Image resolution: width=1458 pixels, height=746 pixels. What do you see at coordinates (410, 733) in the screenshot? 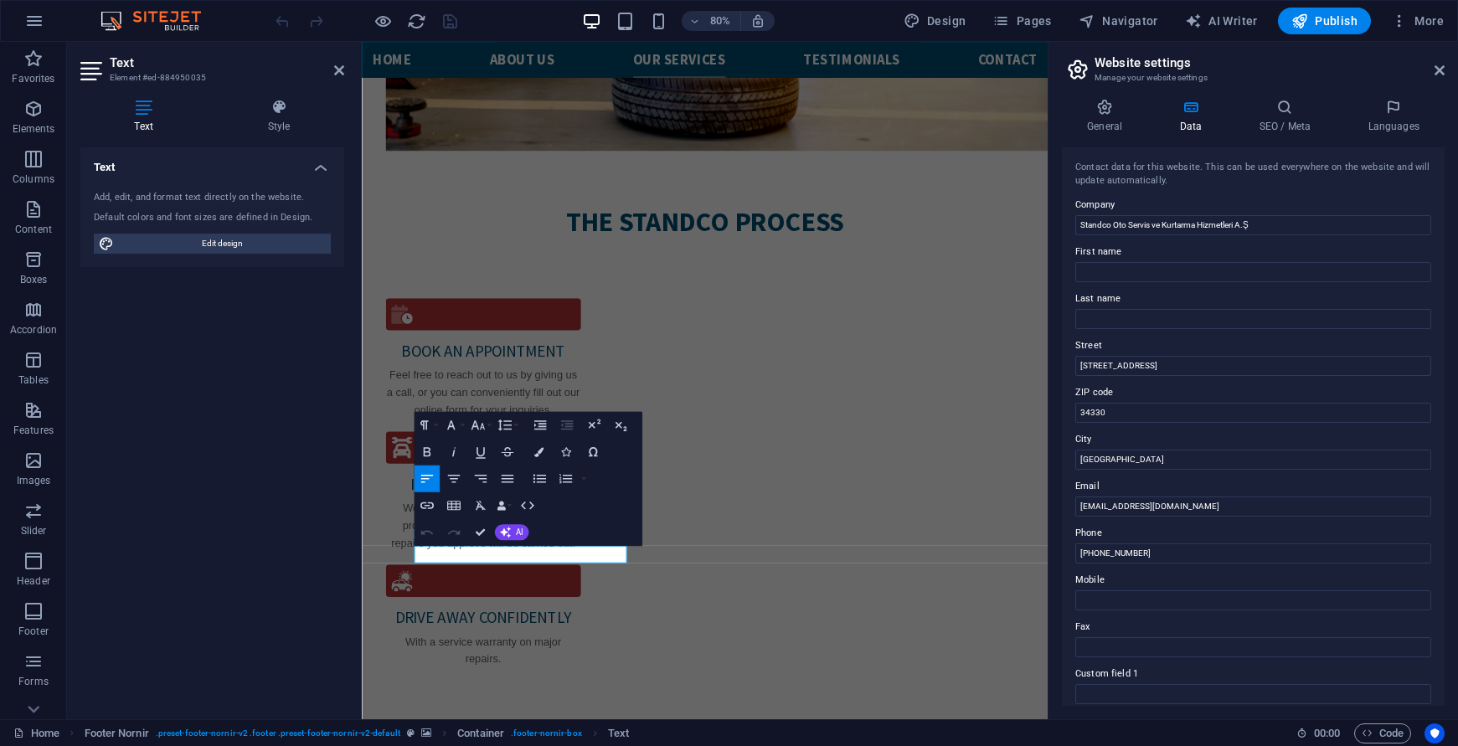
I see `i: This element is a customizable preset` at bounding box center [410, 733].